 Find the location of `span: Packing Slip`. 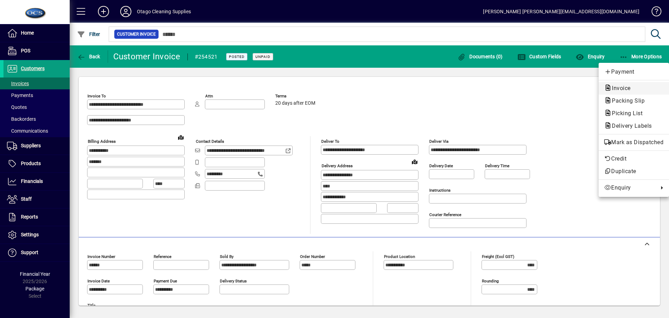

span: Packing Slip is located at coordinates (626, 100).